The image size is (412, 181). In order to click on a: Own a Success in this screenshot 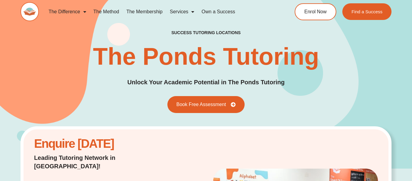, I will do `click(218, 12)`.